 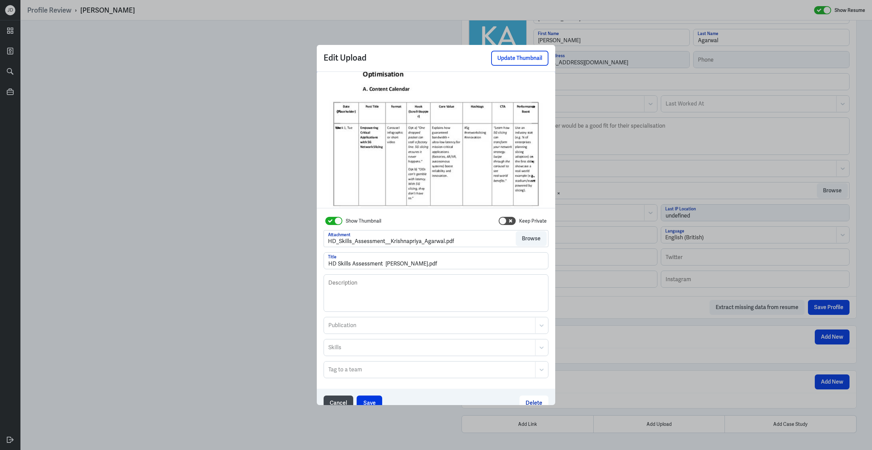 What do you see at coordinates (363, 221) in the screenshot?
I see `label: Show Thumbnail` at bounding box center [363, 221].